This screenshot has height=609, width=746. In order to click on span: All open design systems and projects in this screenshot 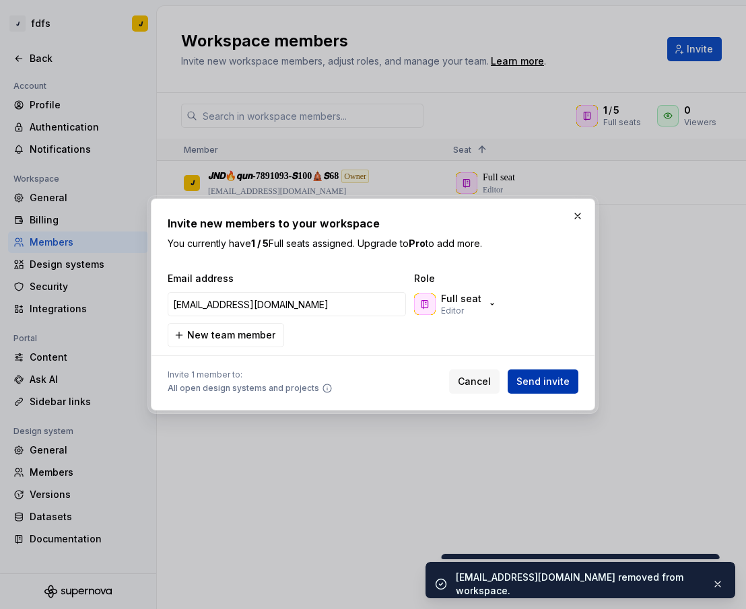, I will do `click(243, 388)`.